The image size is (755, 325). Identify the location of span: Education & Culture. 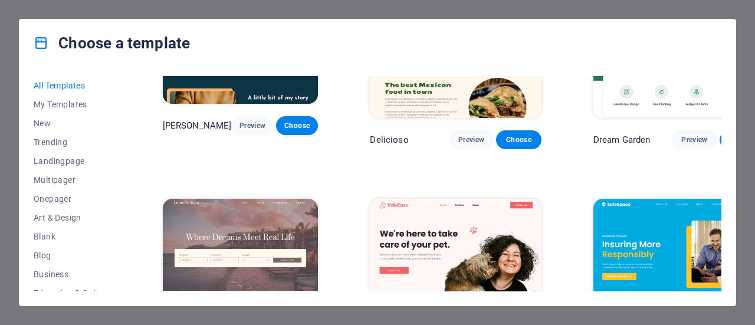
(72, 293).